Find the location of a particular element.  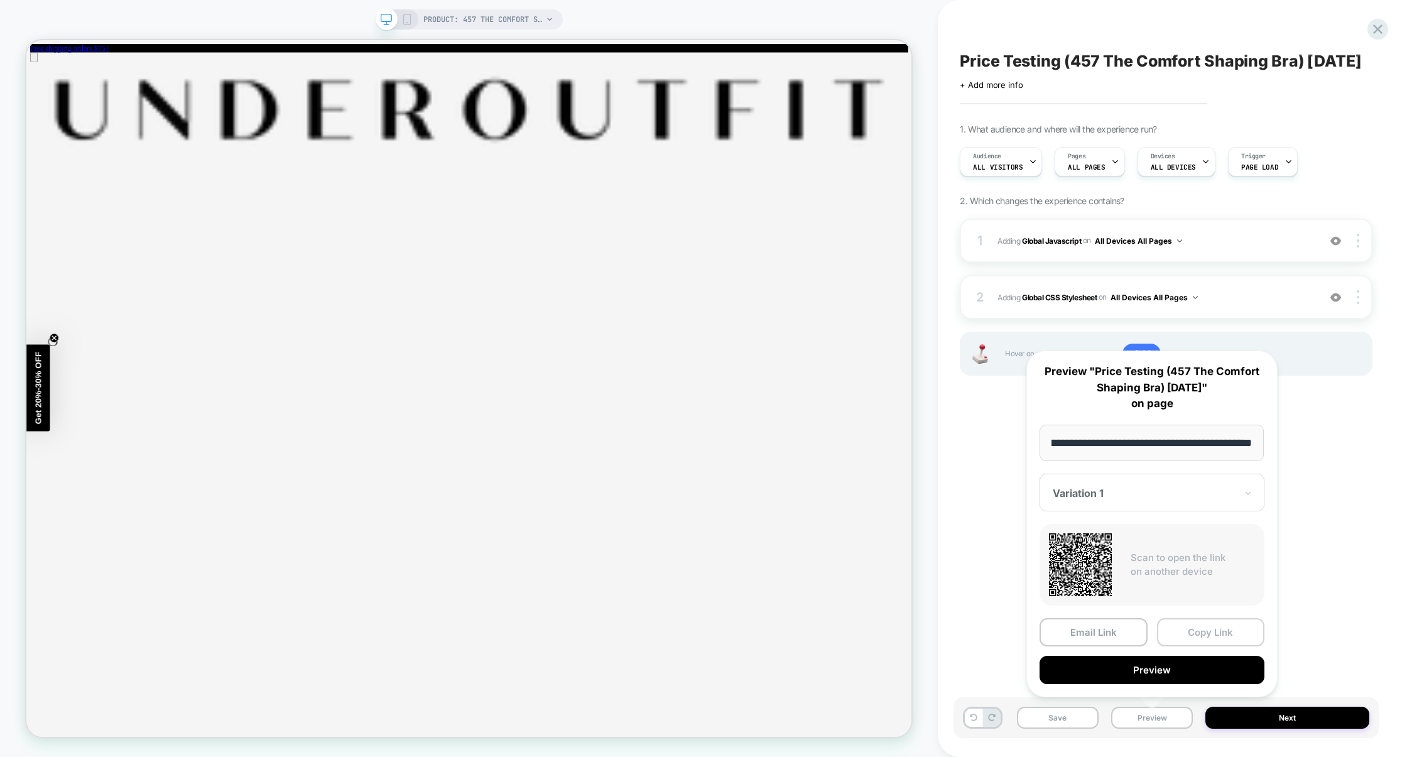

img: Joystick is located at coordinates (980, 354).